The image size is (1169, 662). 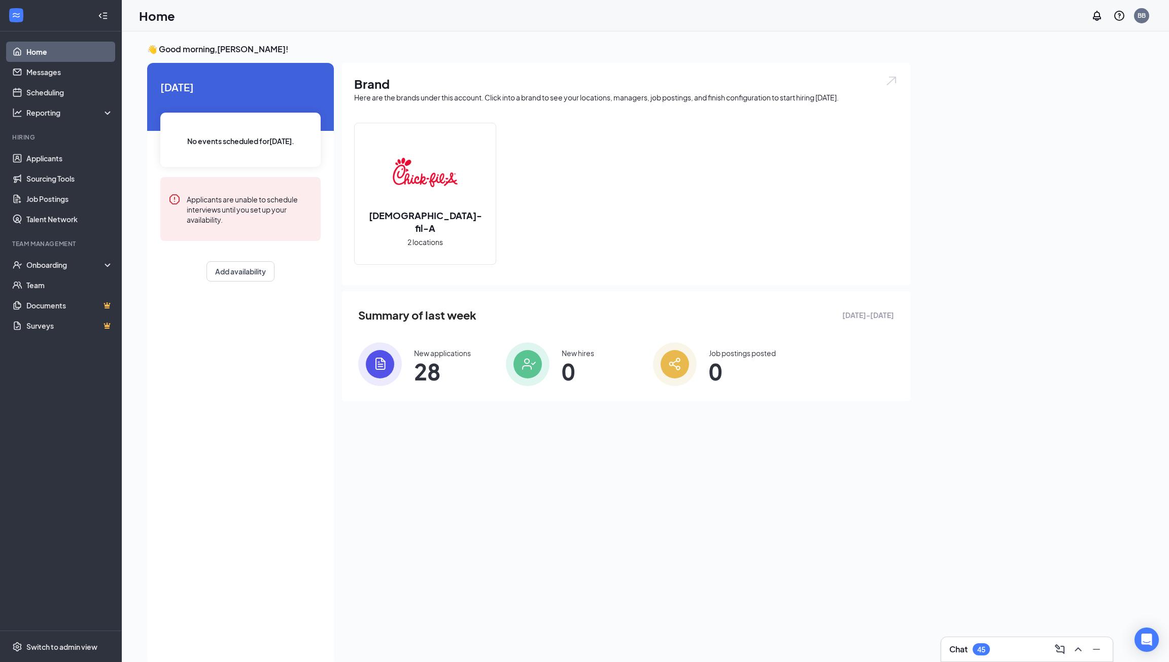 I want to click on div: BB, so click(x=1142, y=15).